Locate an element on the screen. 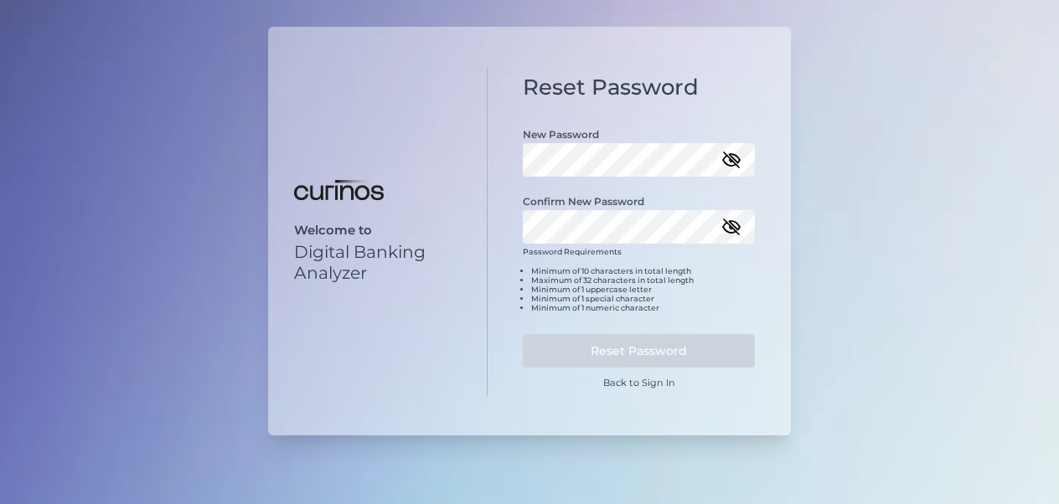  li: Minimum of 1 special character is located at coordinates (643, 298).